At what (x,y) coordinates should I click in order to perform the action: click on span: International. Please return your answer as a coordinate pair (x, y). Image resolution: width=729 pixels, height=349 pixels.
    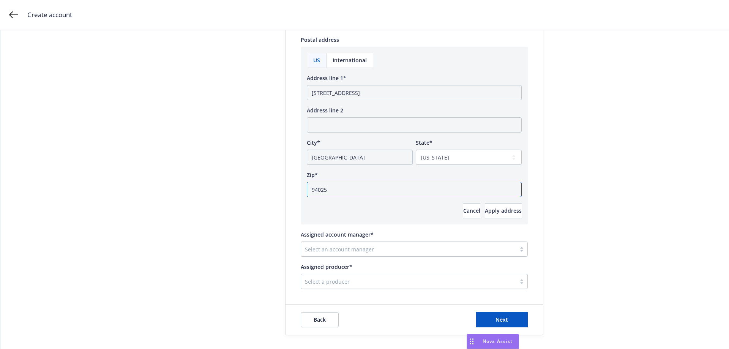
    Looking at the image, I should click on (350, 60).